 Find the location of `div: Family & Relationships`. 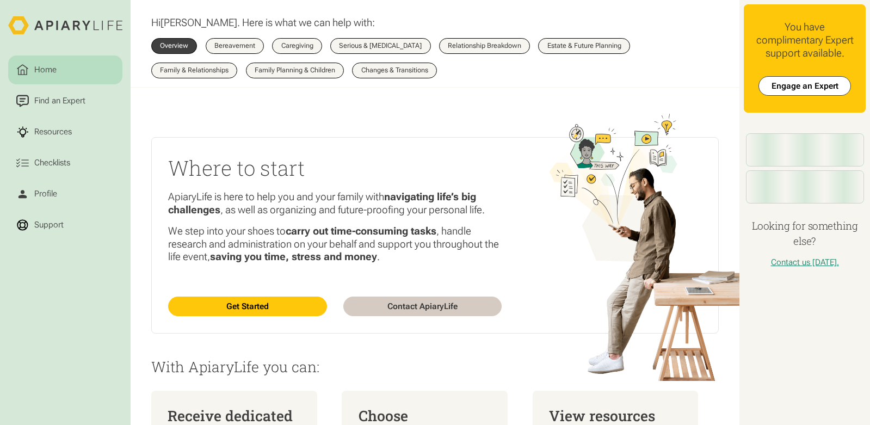

div: Family & Relationships is located at coordinates (194, 70).